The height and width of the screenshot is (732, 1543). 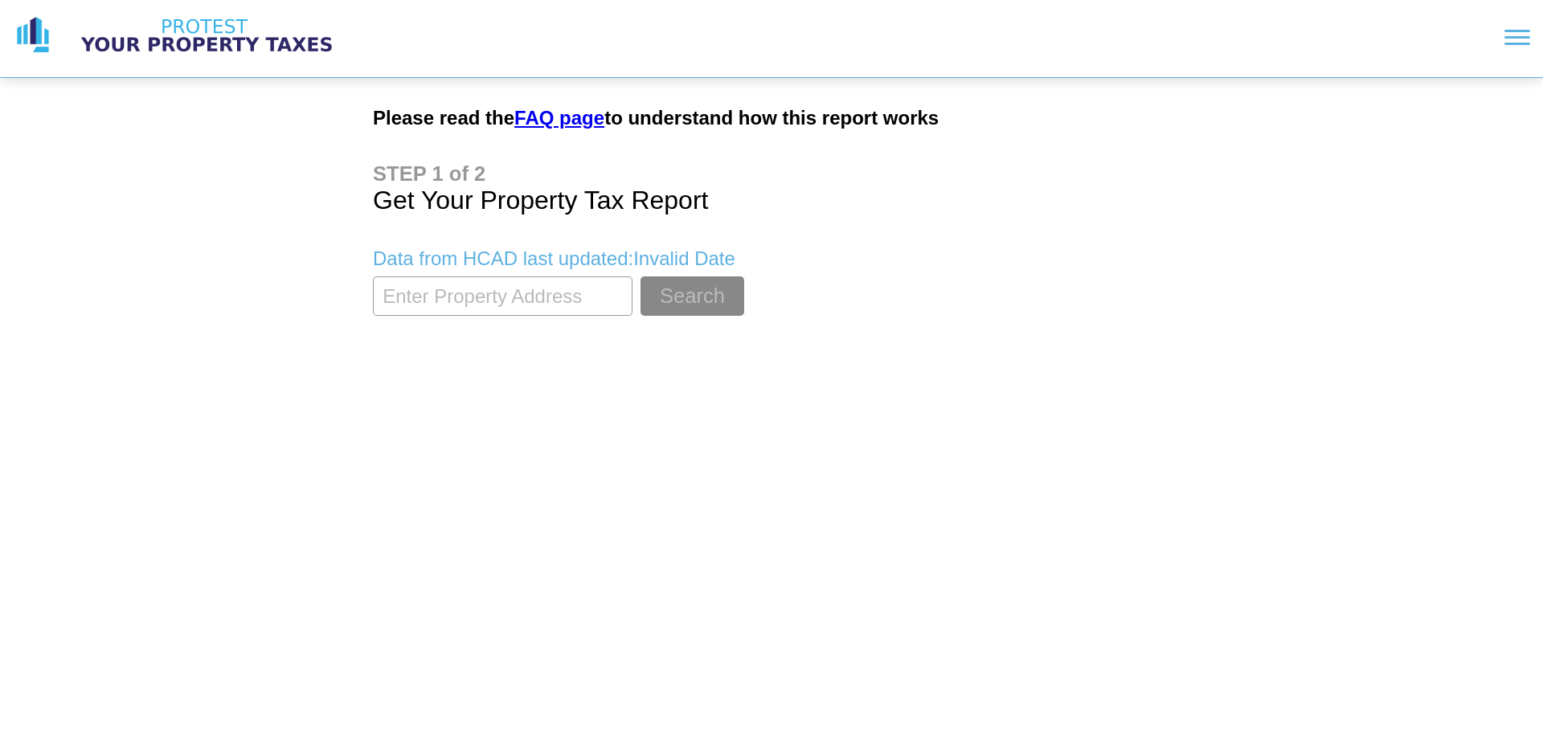 What do you see at coordinates (33, 35) in the screenshot?
I see `img: logo` at bounding box center [33, 35].